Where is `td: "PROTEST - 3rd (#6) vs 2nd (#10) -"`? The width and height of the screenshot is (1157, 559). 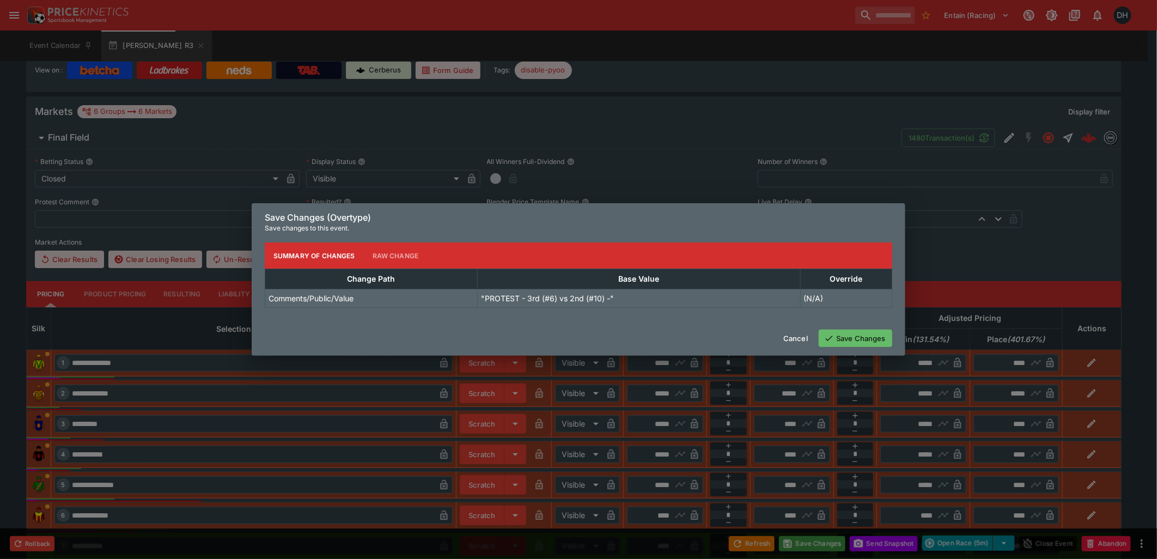
td: "PROTEST - 3rd (#6) vs 2nd (#10) -" is located at coordinates (638, 298).